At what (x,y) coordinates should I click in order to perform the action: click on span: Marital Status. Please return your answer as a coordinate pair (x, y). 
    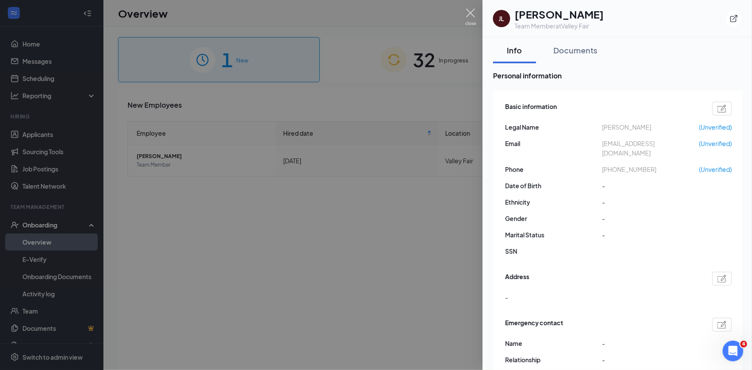
    Looking at the image, I should click on (553, 235).